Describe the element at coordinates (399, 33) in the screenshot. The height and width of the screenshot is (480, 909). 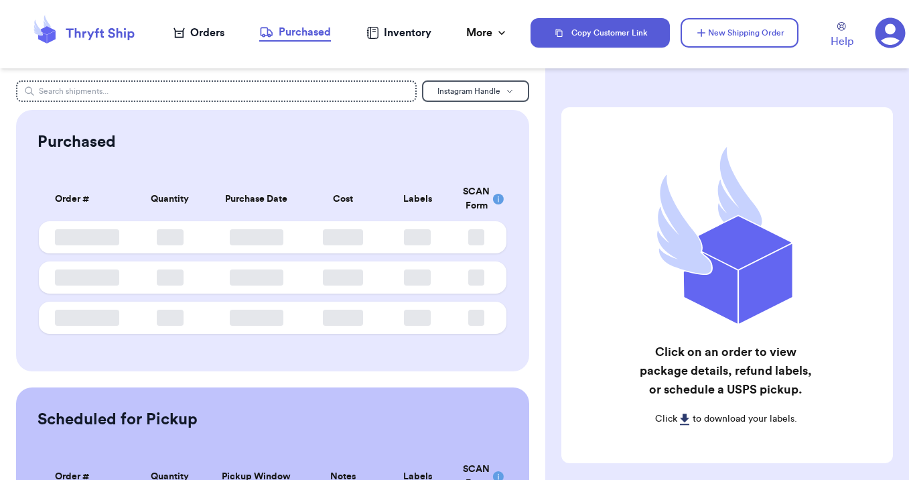
I see `a: Inventory` at that location.